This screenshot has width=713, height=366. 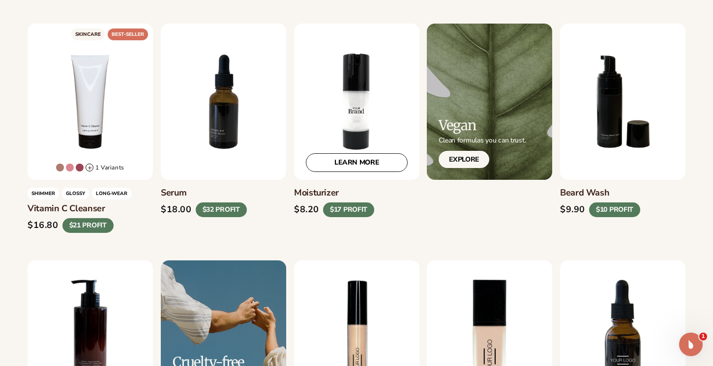 What do you see at coordinates (88, 226) in the screenshot?
I see `div: $21 PROFIT` at bounding box center [88, 226].